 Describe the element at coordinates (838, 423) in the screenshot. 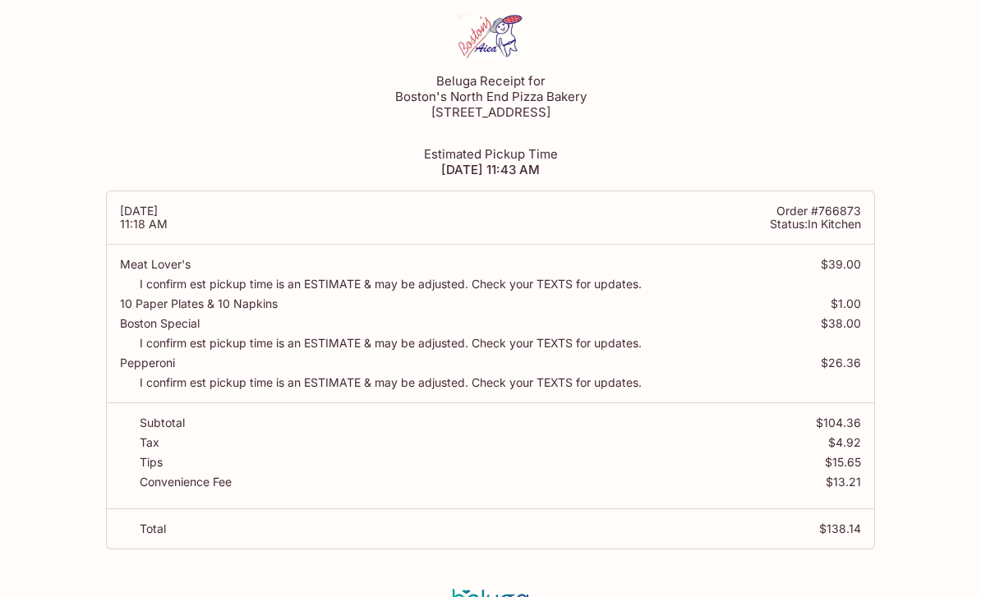

I see `p: $104.36` at that location.